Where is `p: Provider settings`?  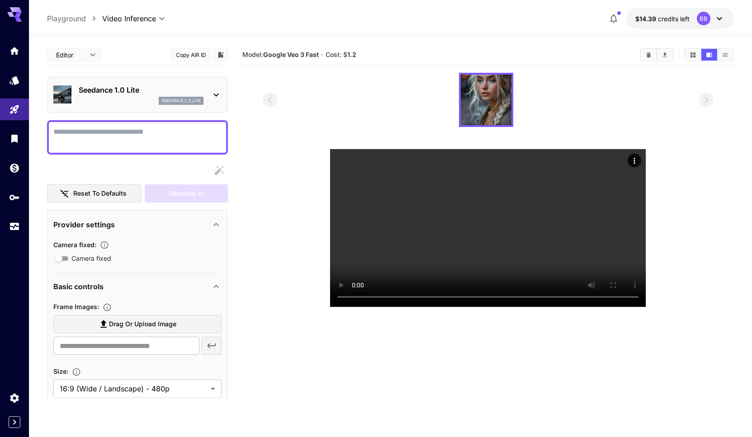
p: Provider settings is located at coordinates (84, 225).